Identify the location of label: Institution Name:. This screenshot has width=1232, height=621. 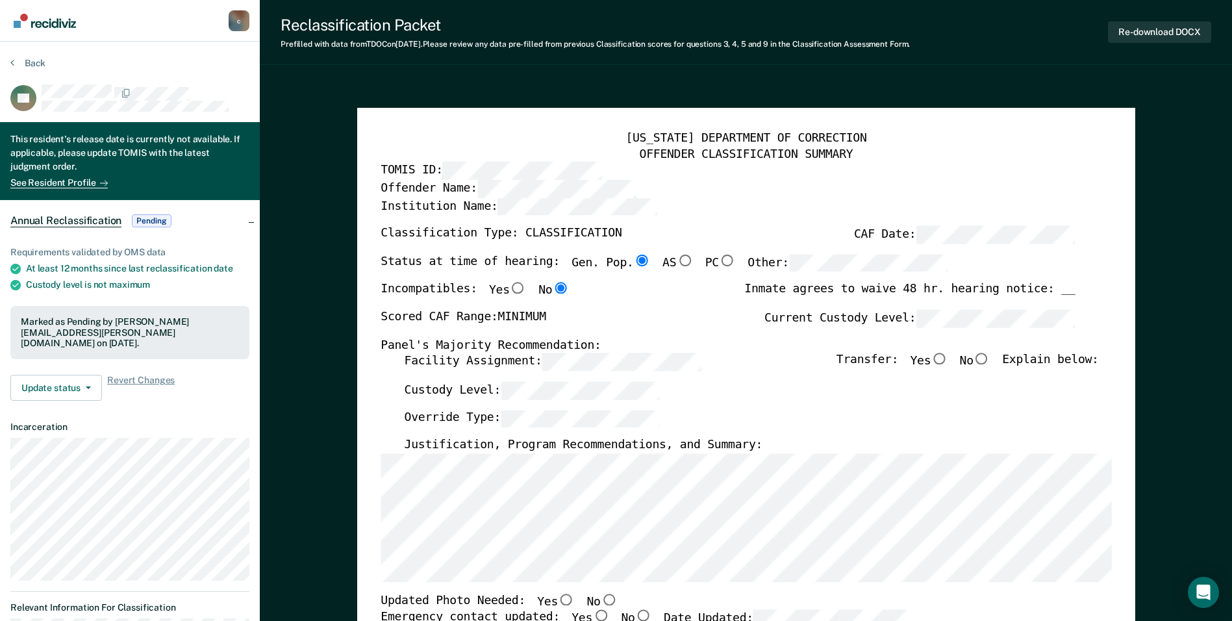
(518, 206).